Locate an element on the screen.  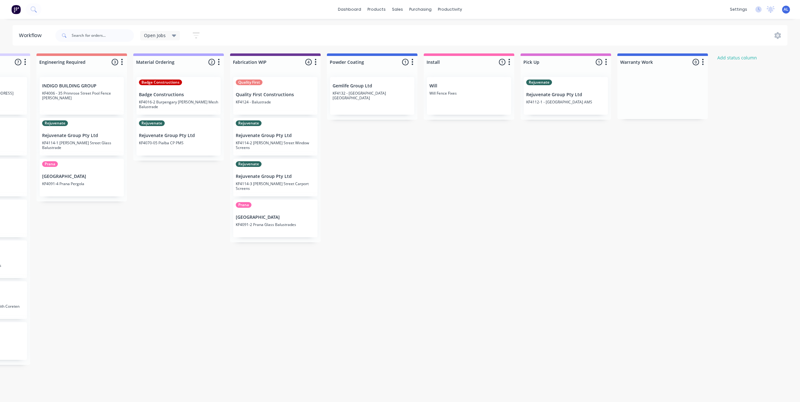
div: purchasing is located at coordinates (420, 9).